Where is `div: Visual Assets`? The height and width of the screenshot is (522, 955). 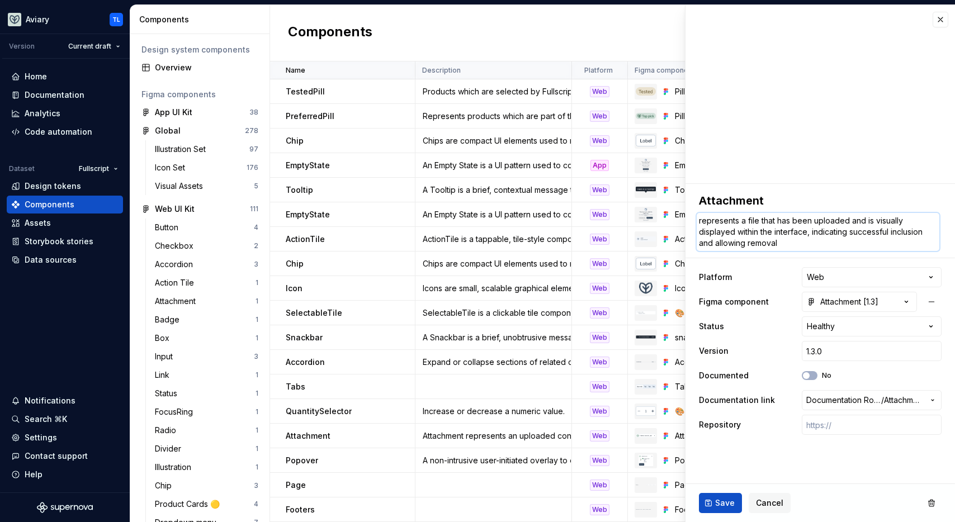
div: Visual Assets is located at coordinates (181, 186).